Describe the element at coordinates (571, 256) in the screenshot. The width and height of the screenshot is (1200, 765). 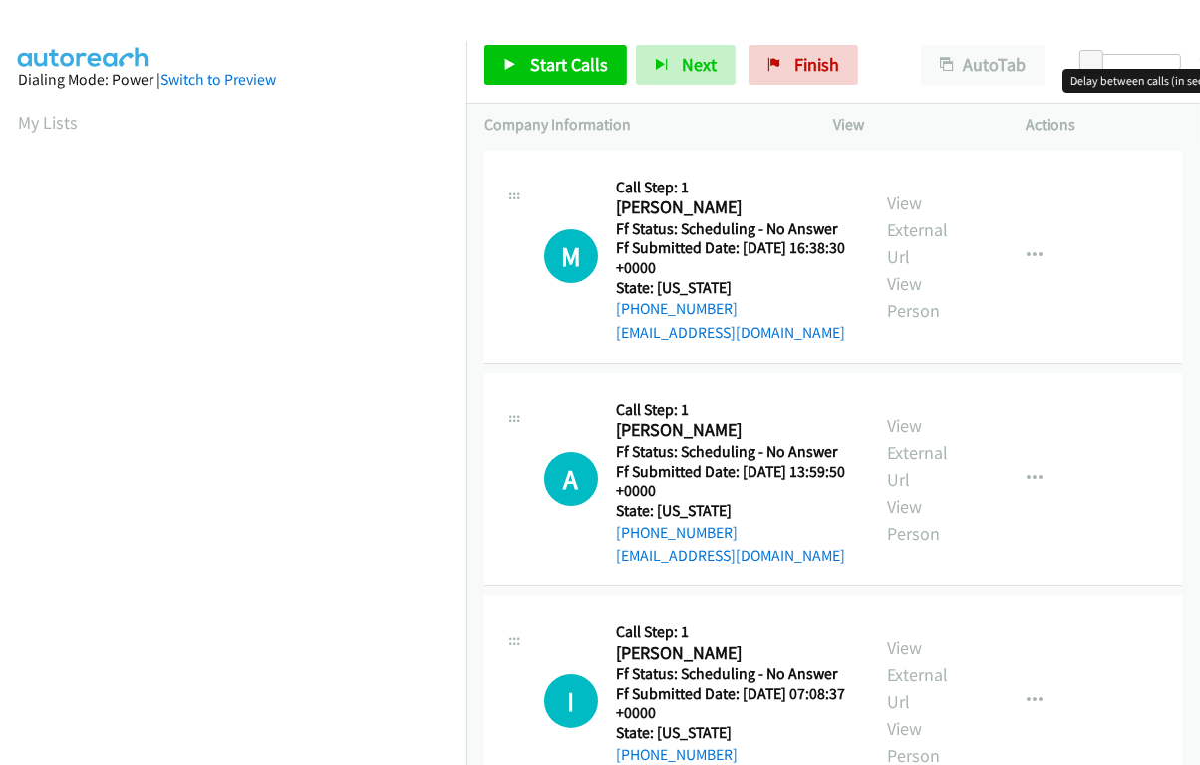
I see `h1: M` at that location.